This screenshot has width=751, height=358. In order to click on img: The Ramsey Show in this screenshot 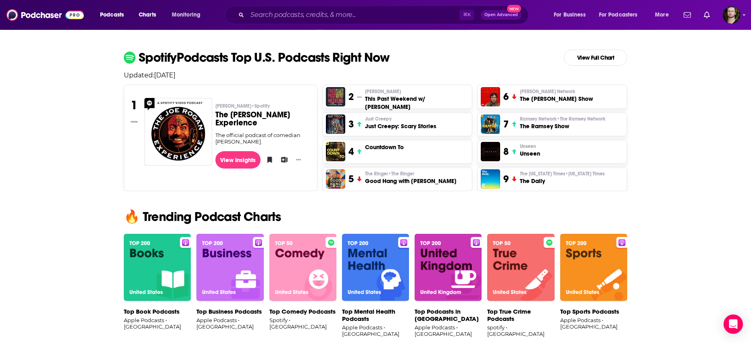, I will do `click(491, 124)`.